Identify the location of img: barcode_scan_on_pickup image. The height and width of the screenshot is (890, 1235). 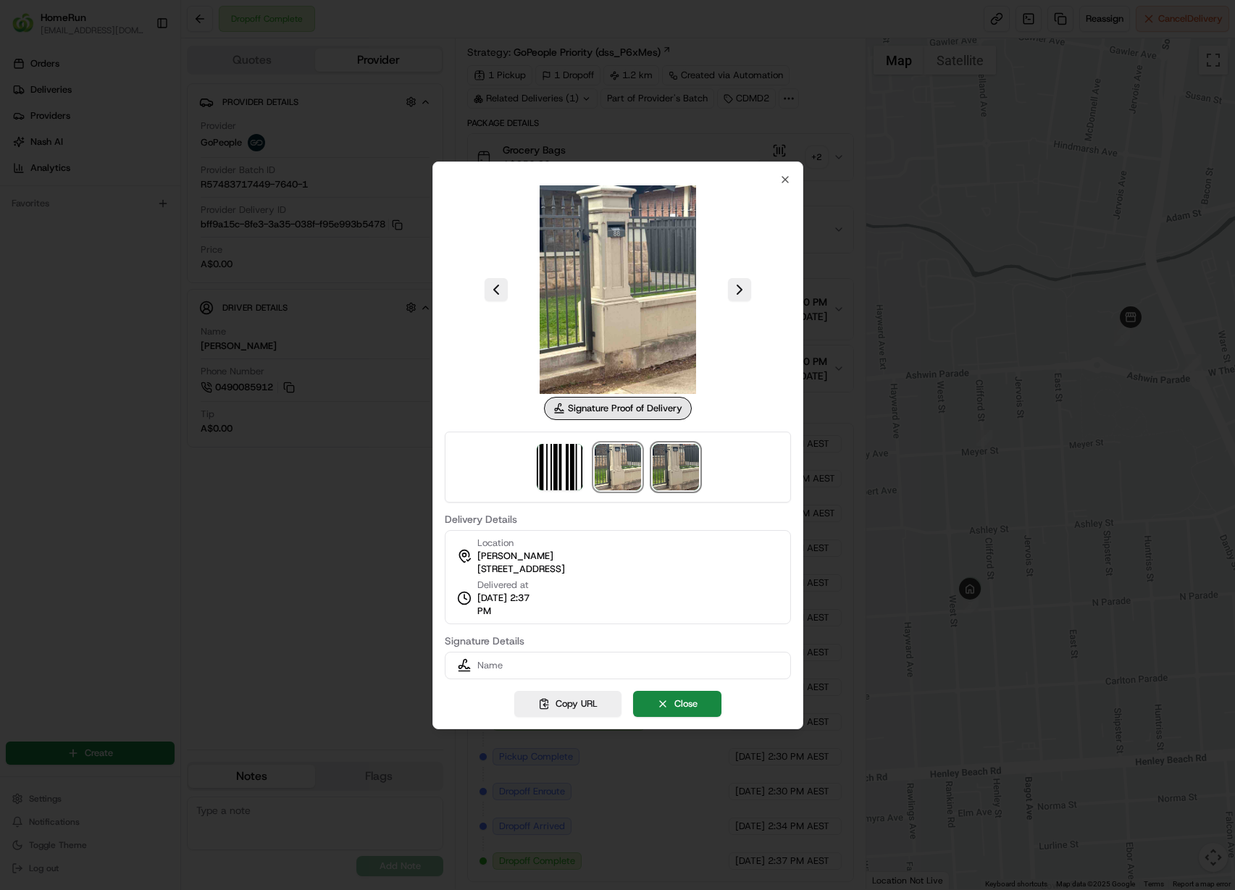
(560, 467).